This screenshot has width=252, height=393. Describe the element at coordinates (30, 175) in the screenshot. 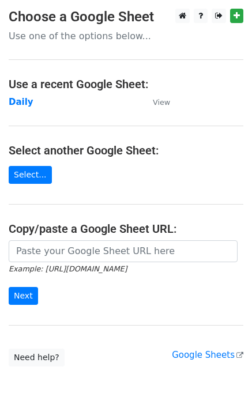

I see `a: Select...` at that location.